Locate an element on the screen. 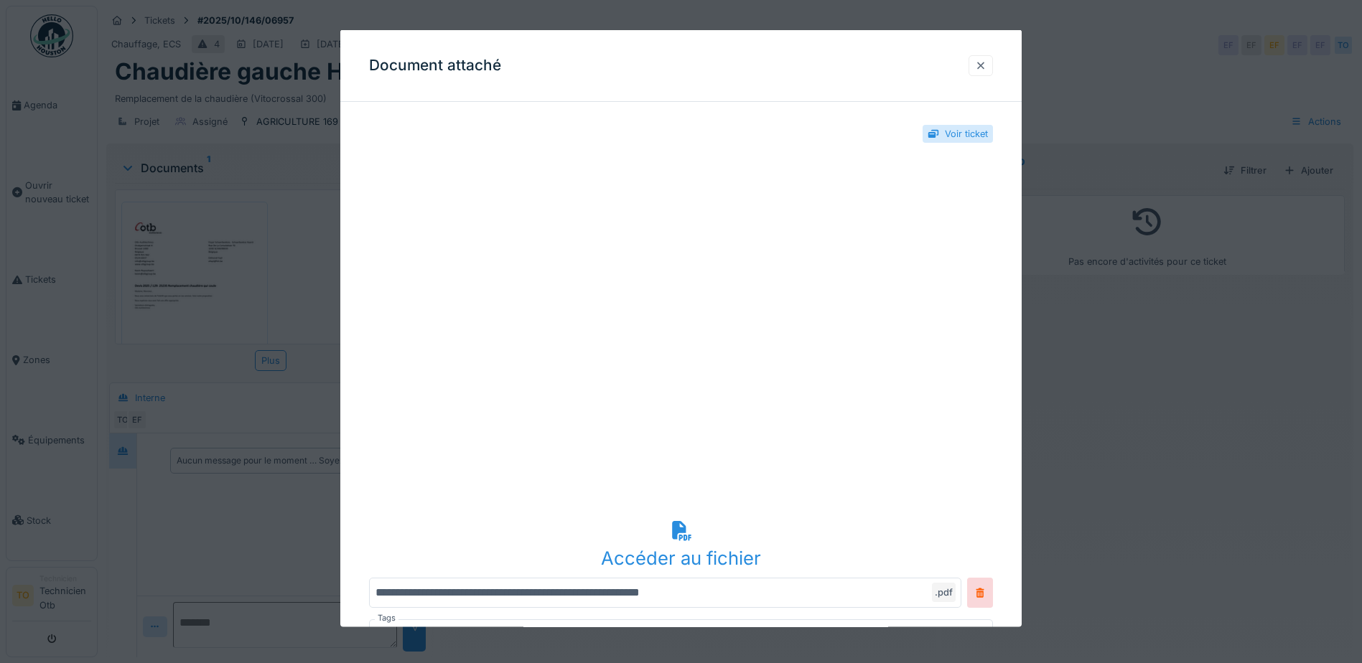  h3: Document attaché is located at coordinates (435, 65).